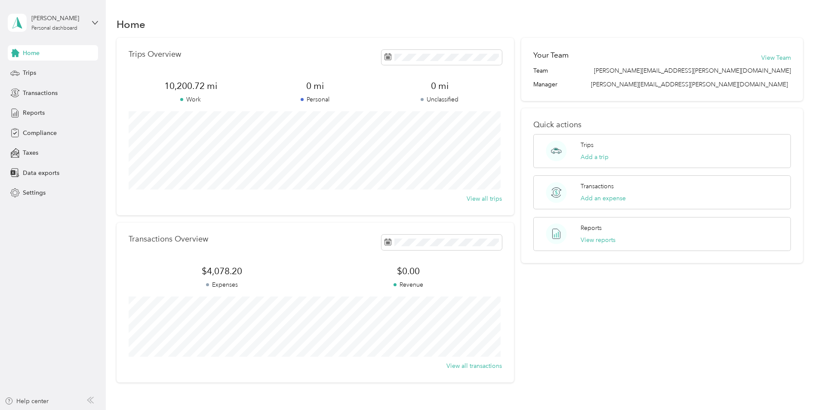  I want to click on p: Trips, so click(587, 145).